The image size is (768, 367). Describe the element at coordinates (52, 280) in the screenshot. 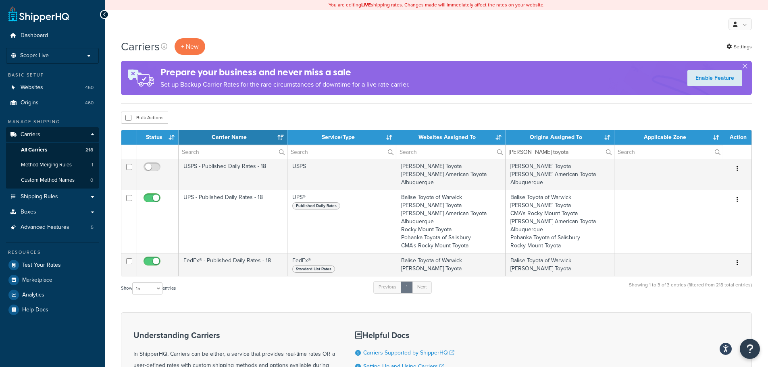

I see `a: Marketplace` at that location.